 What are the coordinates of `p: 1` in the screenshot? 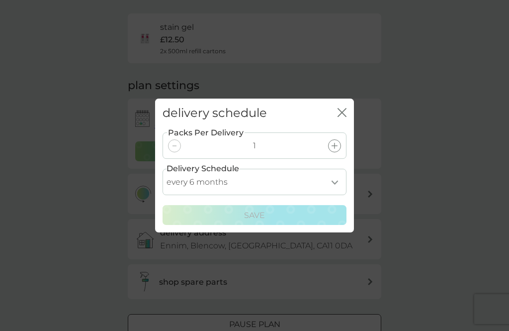 It's located at (255, 146).